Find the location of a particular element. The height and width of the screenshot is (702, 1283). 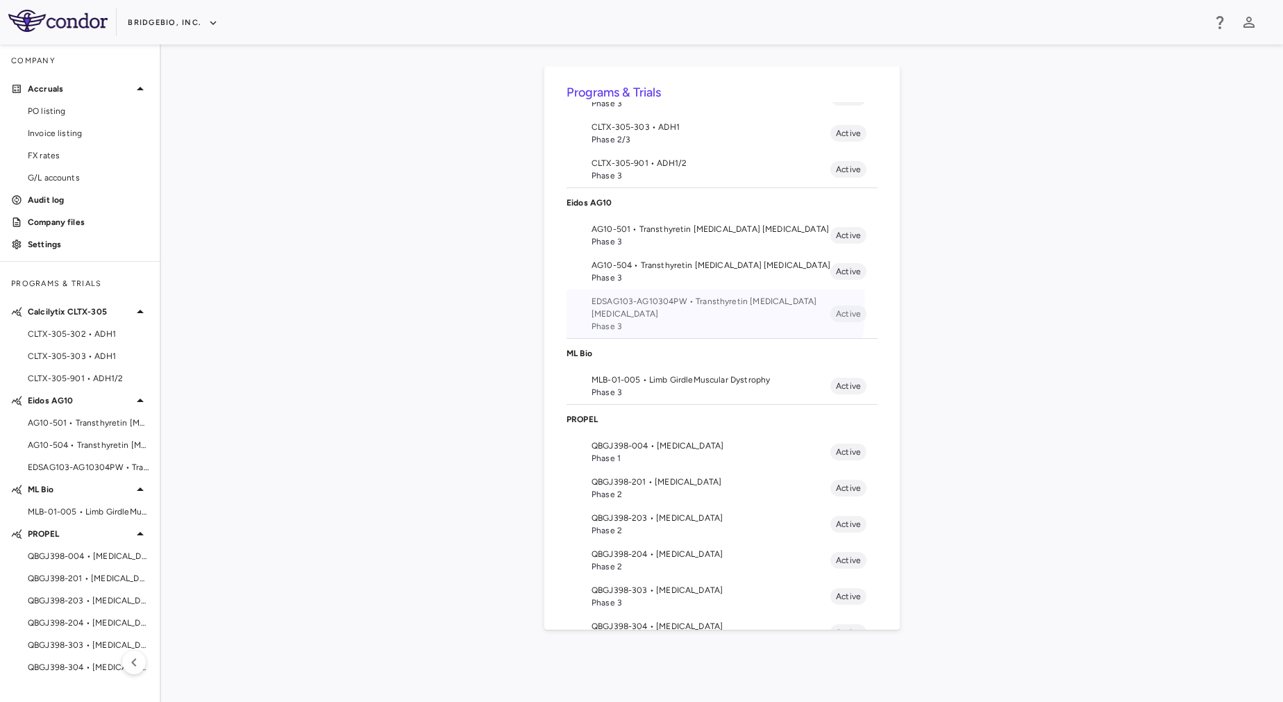

span: FX rates is located at coordinates (88, 156).